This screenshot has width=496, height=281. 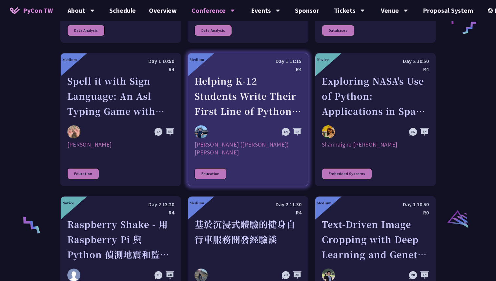 I want to click on div: R0, so click(x=375, y=213).